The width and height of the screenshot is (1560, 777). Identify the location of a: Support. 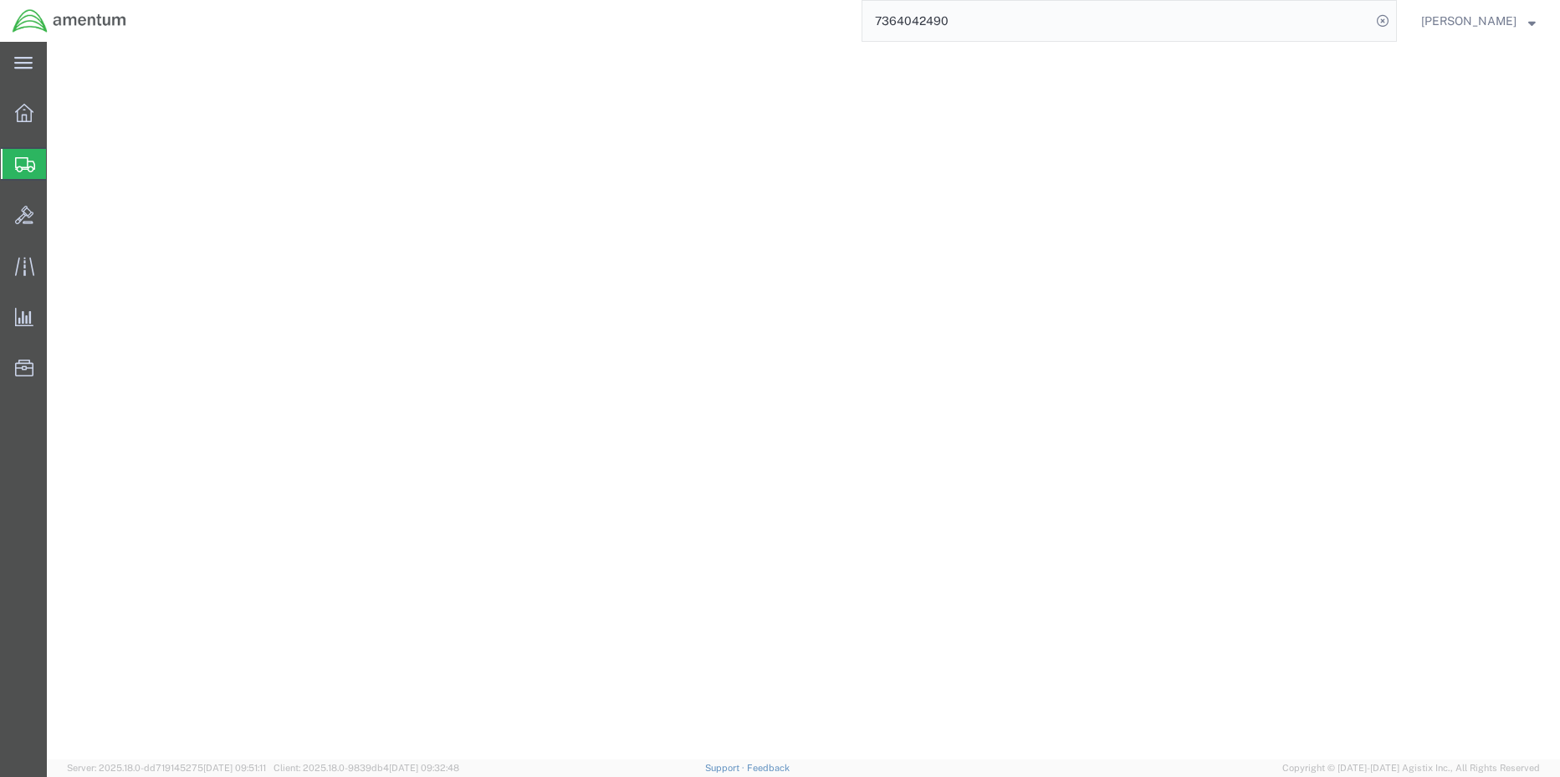
(726, 768).